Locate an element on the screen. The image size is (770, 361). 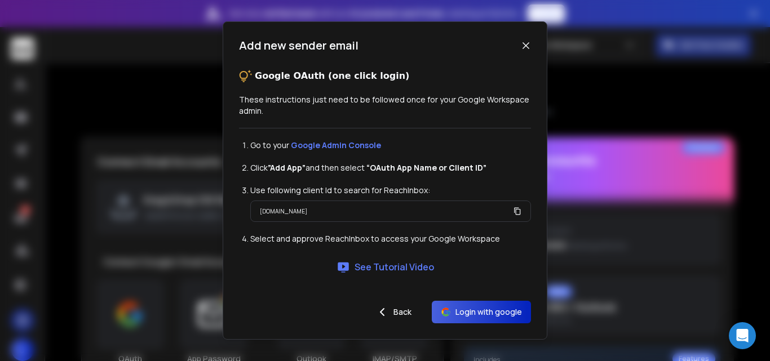
button: Login with google is located at coordinates (481, 312).